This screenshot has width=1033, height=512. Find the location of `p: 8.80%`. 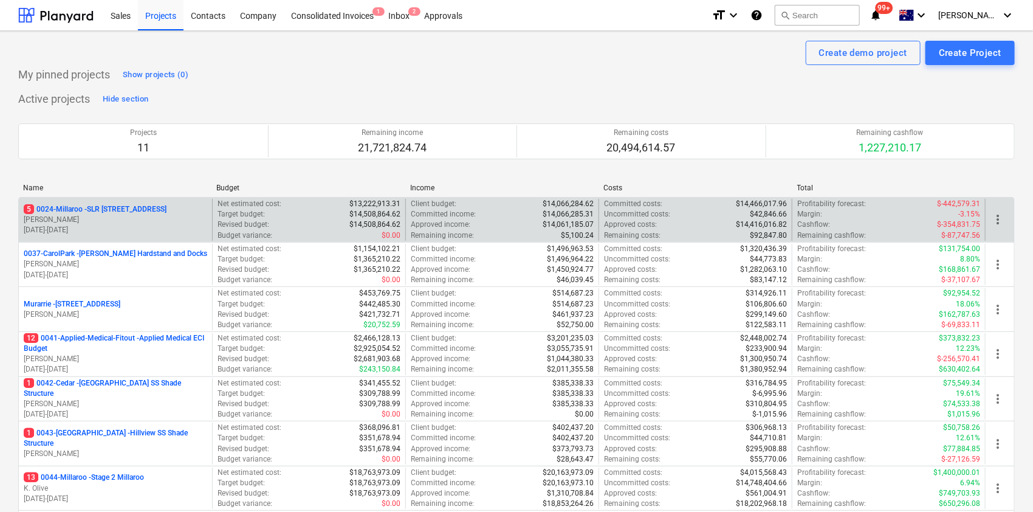

p: 8.80% is located at coordinates (970, 259).